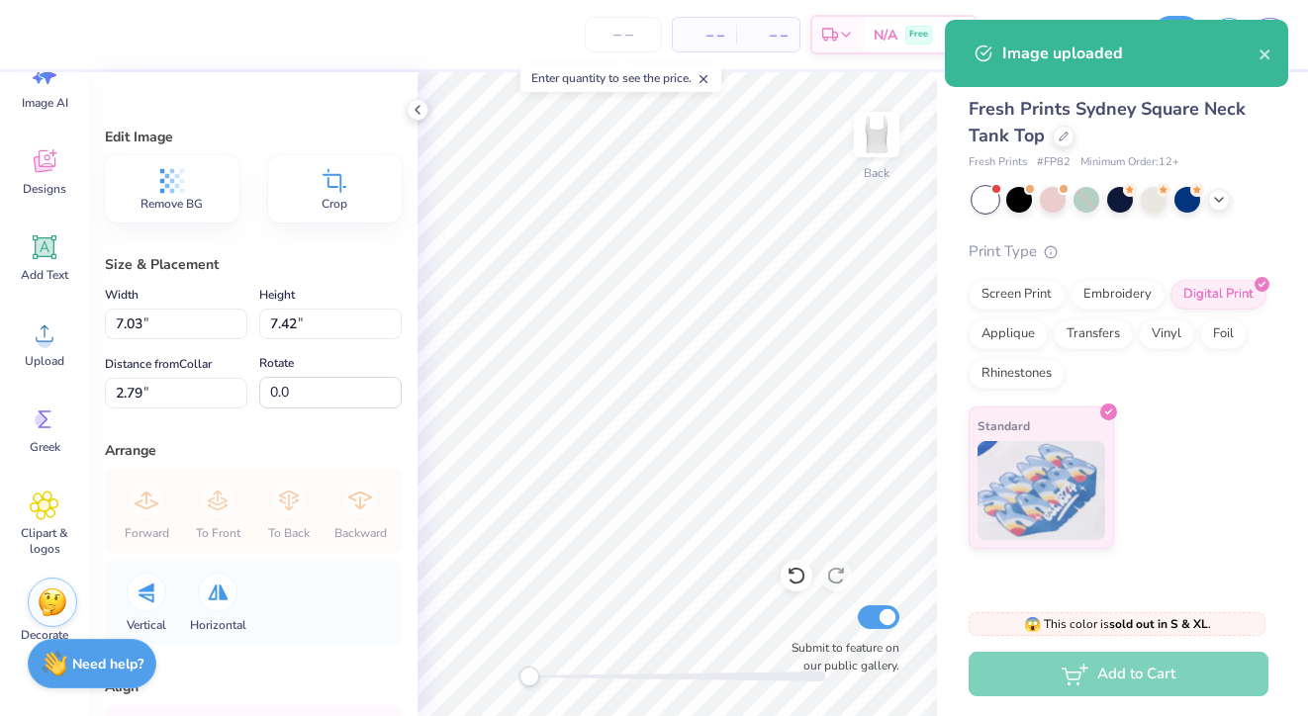 Image resolution: width=1308 pixels, height=716 pixels. Describe the element at coordinates (108, 664) in the screenshot. I see `strong: Need help?` at that location.